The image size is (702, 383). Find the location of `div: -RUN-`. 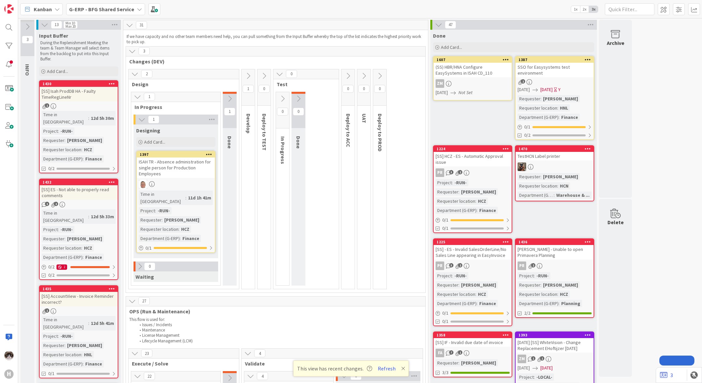

div: -RUN- is located at coordinates (164, 211).